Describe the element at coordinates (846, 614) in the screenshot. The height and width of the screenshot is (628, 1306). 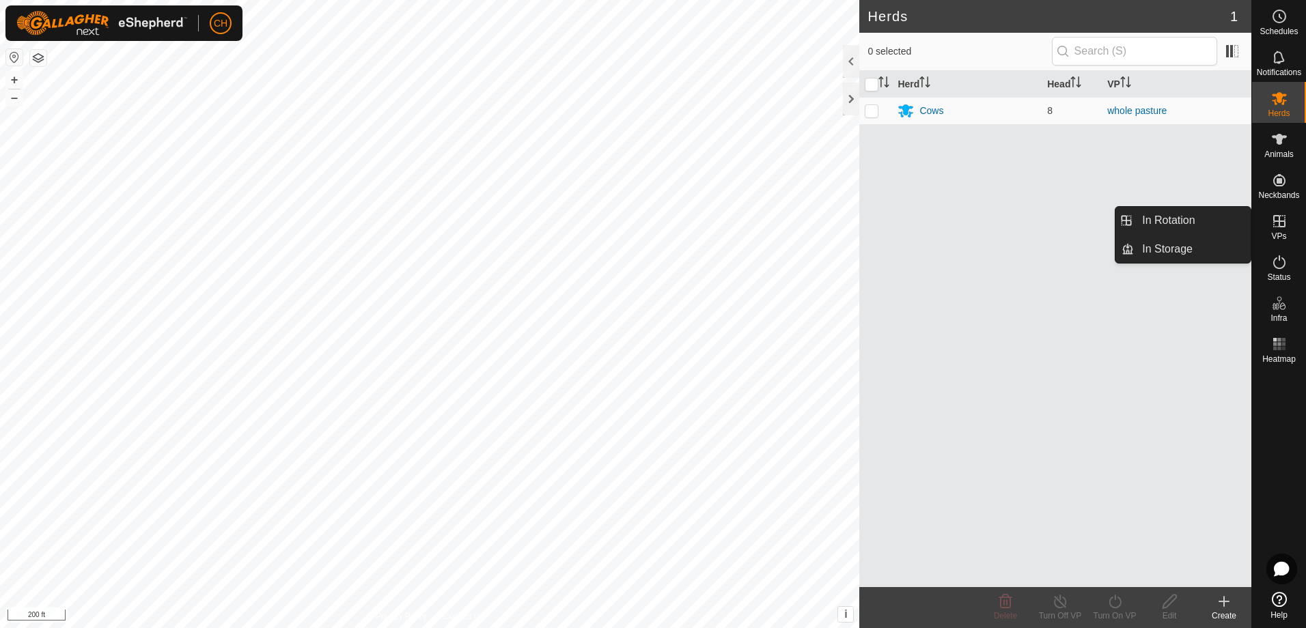
I see `span: i` at that location.